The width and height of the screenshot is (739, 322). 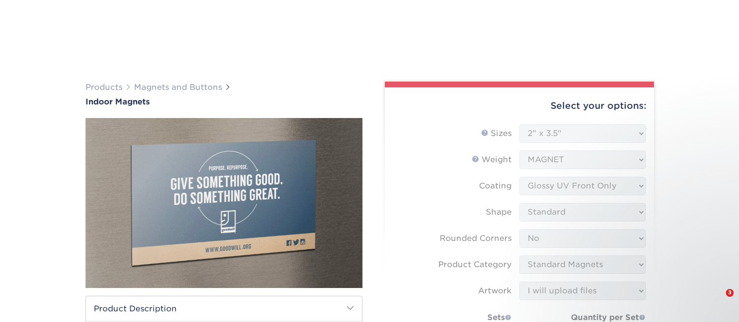 I want to click on h2: Product Description, so click(x=224, y=309).